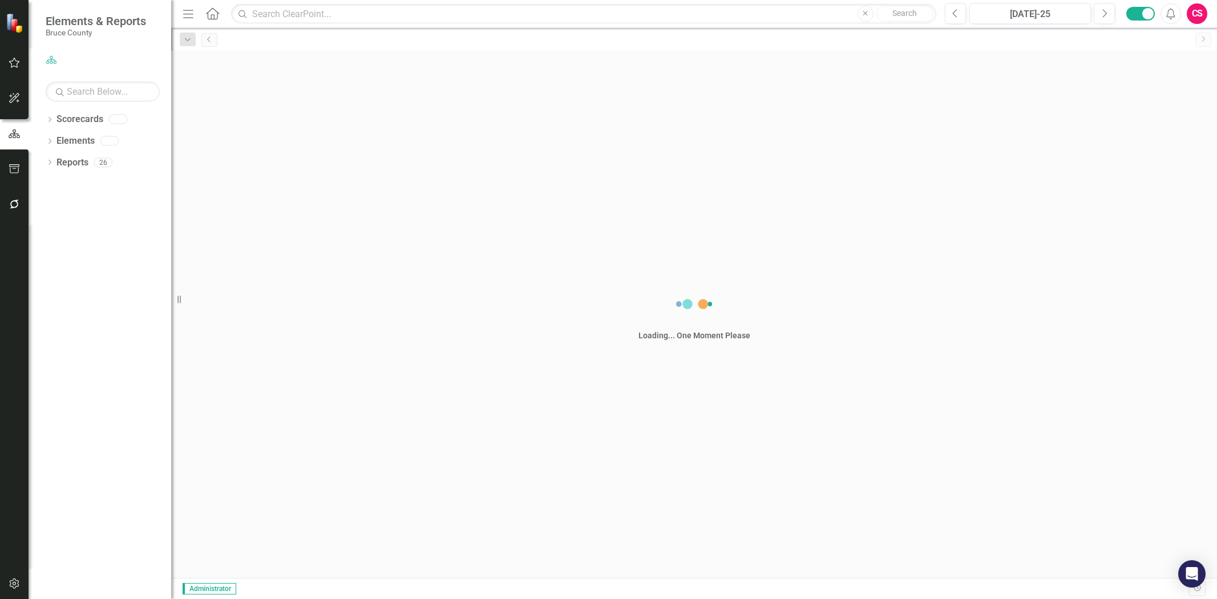 The width and height of the screenshot is (1217, 599). What do you see at coordinates (72, 163) in the screenshot?
I see `a: Reports` at bounding box center [72, 163].